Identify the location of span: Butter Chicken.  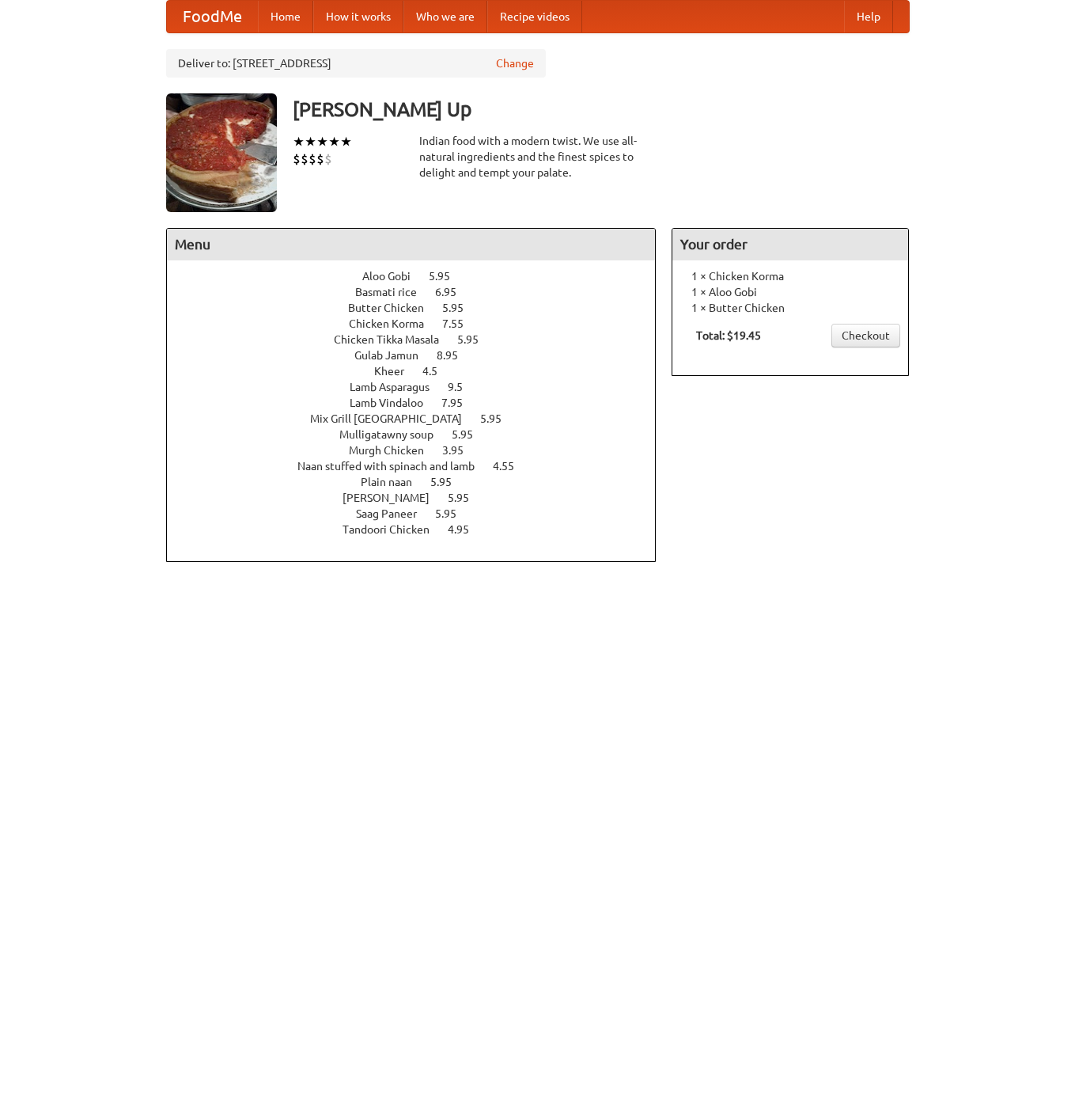
(394, 308).